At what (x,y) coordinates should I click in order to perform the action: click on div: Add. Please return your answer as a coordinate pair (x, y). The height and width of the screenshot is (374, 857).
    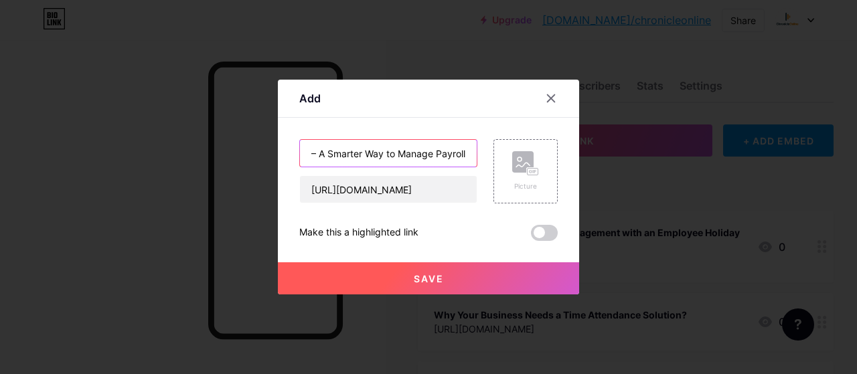
    Looking at the image, I should click on (310, 98).